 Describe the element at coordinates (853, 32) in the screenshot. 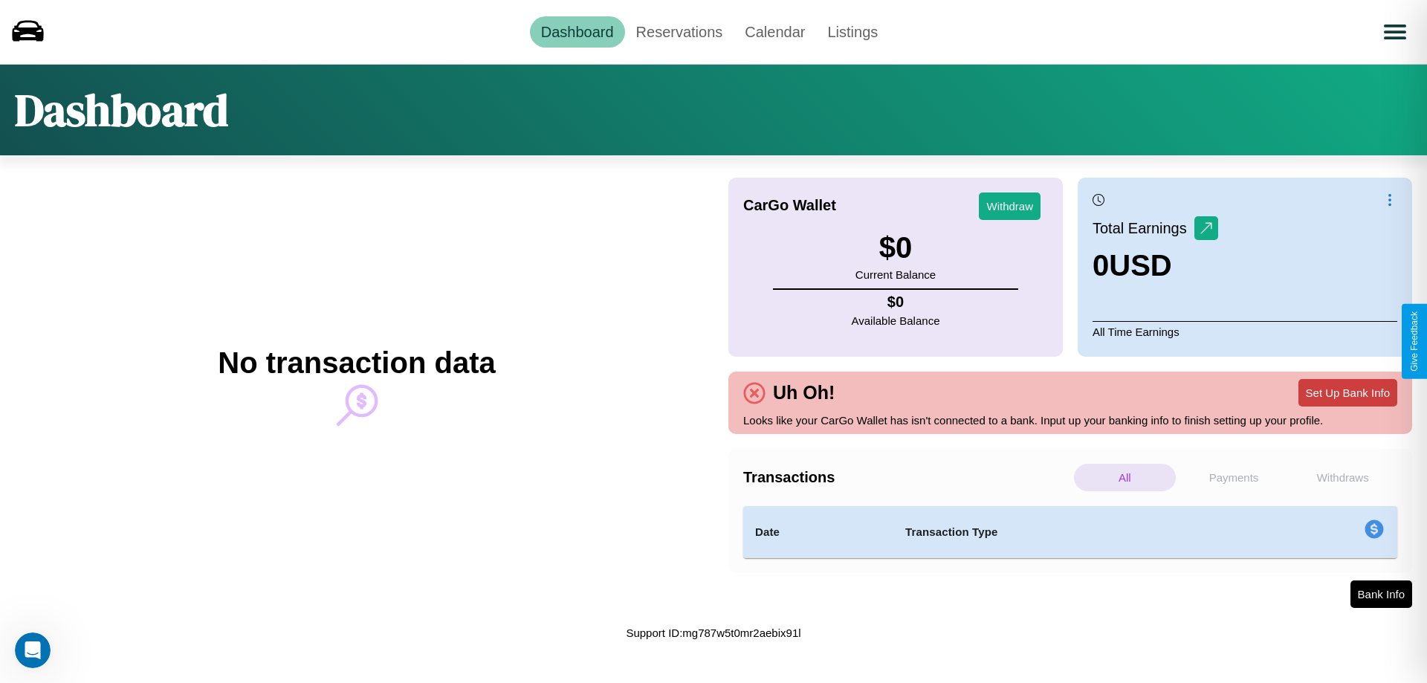

I see `a: Listings` at that location.